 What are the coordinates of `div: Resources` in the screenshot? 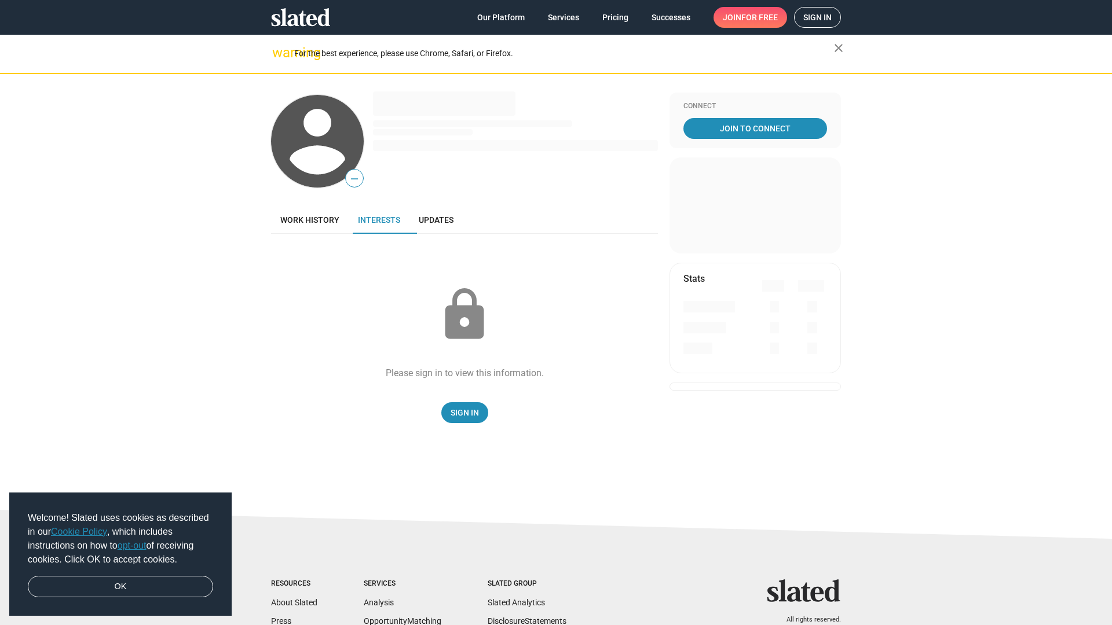 It's located at (294, 584).